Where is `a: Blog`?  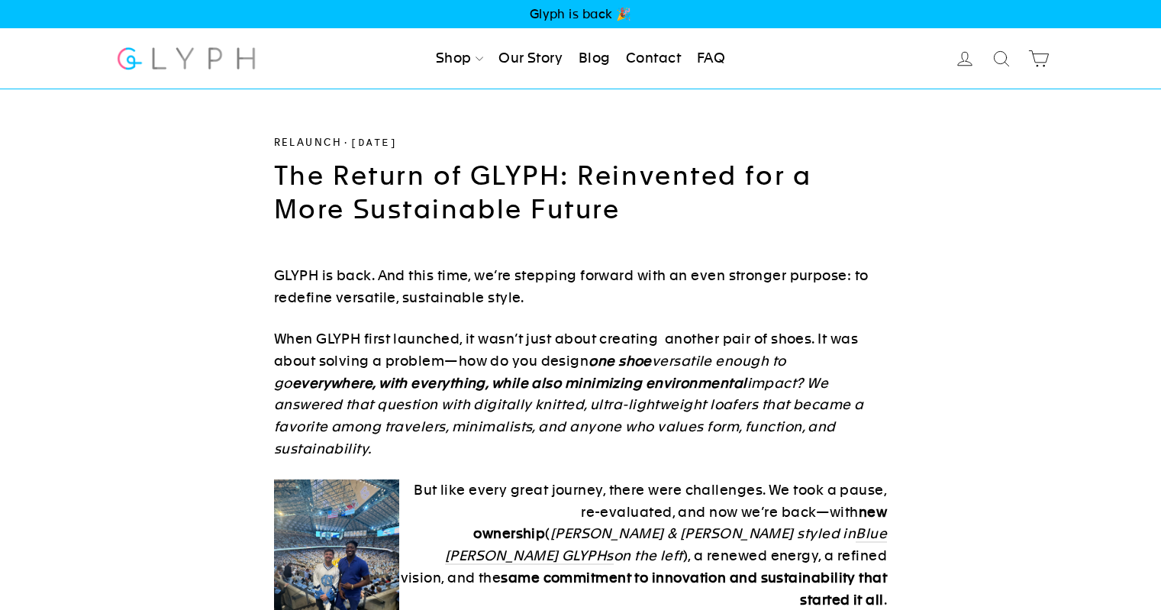 a: Blog is located at coordinates (594, 59).